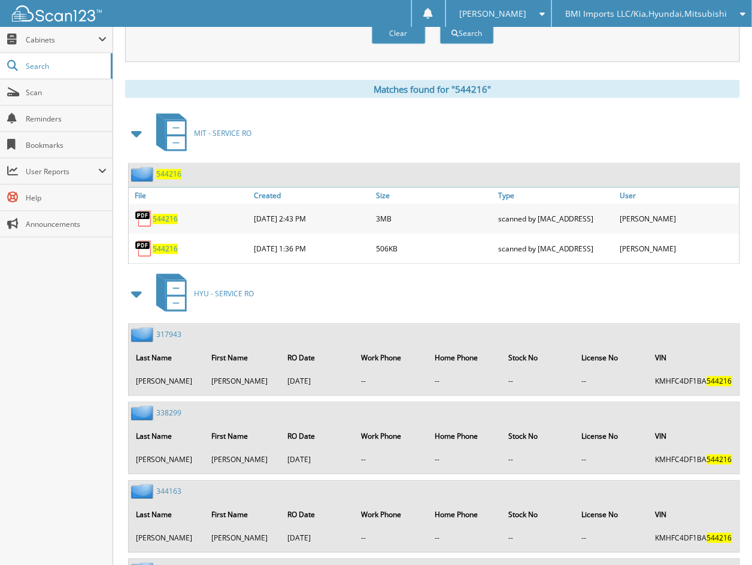 Image resolution: width=752 pixels, height=565 pixels. Describe the element at coordinates (722, 537) in the screenshot. I see `div: Chat Widget` at that location.